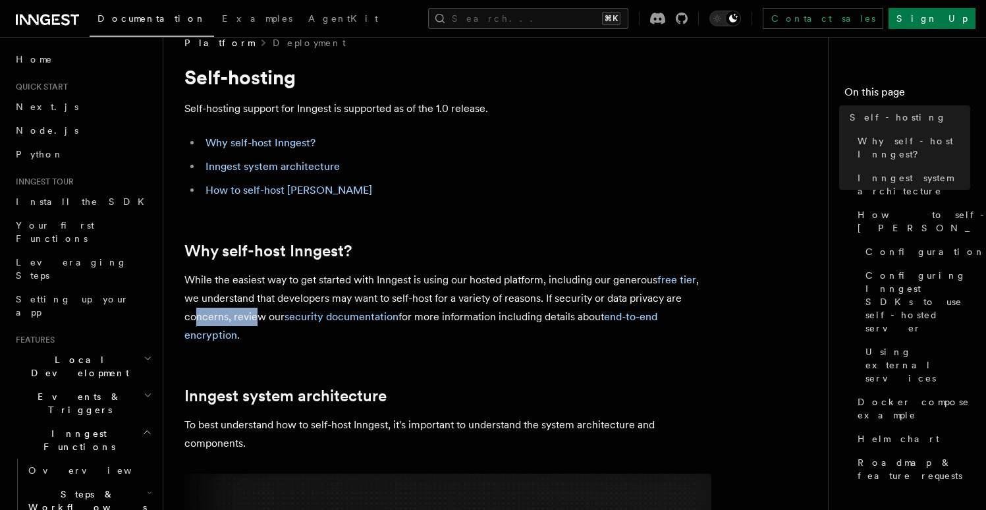 The height and width of the screenshot is (510, 986). Describe the element at coordinates (914, 408) in the screenshot. I see `span: Docker compose example` at that location.